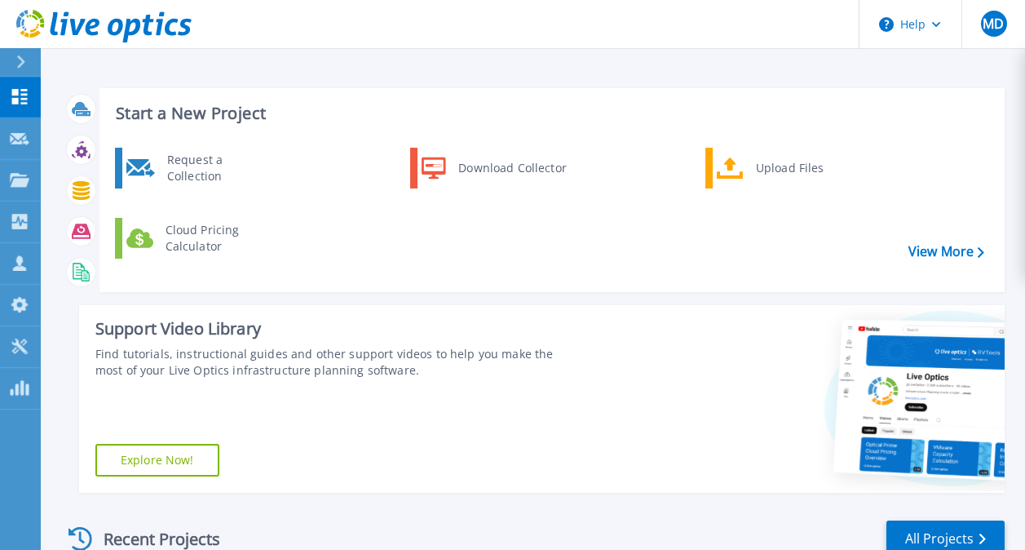 The width and height of the screenshot is (1025, 550). What do you see at coordinates (946, 251) in the screenshot?
I see `a: View More` at bounding box center [946, 251].